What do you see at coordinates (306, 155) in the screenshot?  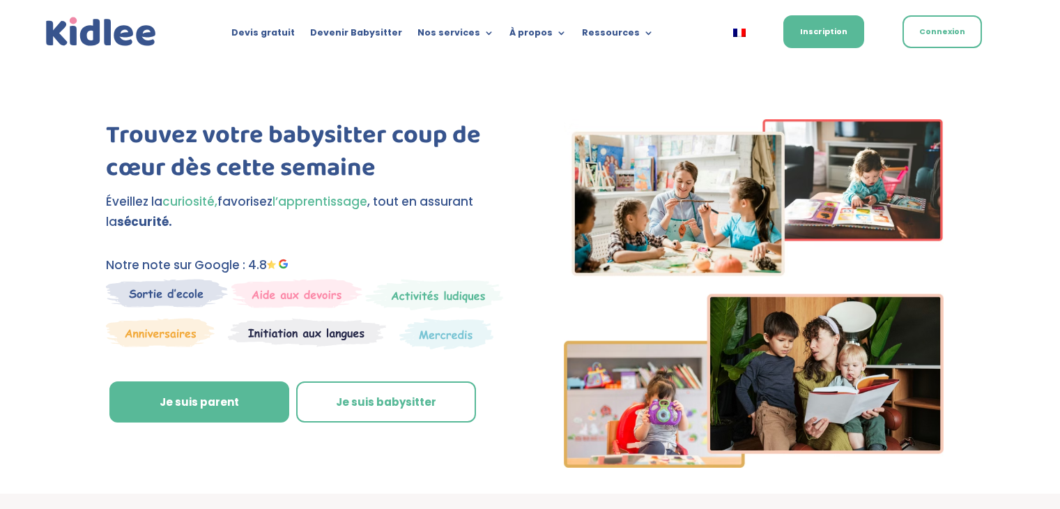 I see `h1: Trouvez votre babysitter coup de cœur dès cette semaine` at bounding box center [306, 155].